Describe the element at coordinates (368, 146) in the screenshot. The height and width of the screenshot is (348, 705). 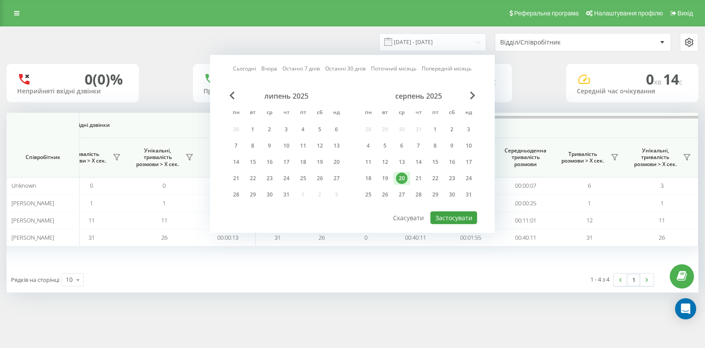
I see `div: пн 4 серп 2025 р.` at that location.